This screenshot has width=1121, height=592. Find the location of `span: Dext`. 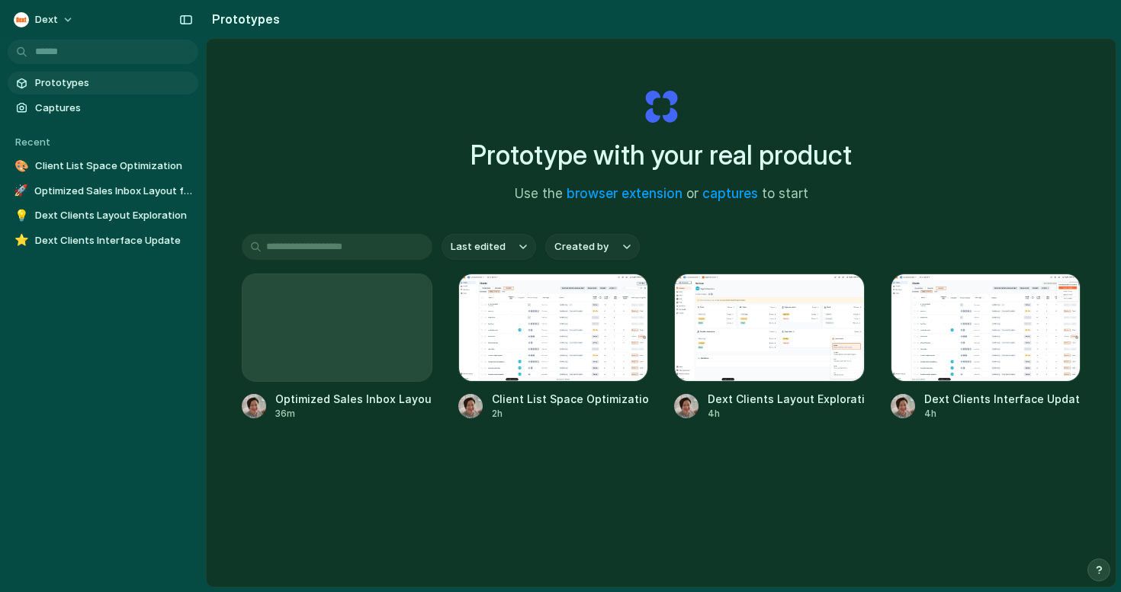

span: Dext is located at coordinates (47, 20).